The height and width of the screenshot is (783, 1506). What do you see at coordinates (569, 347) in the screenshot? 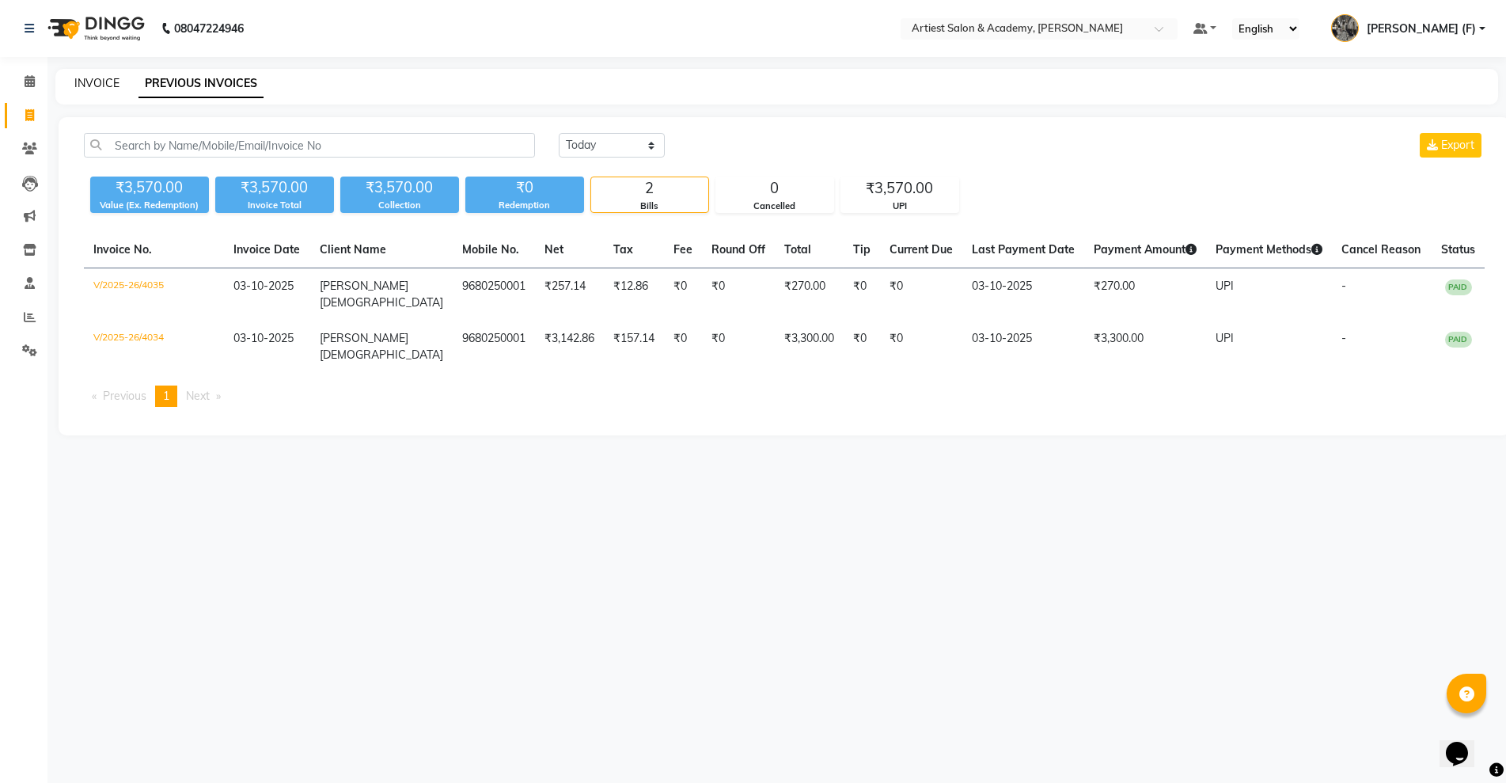
I see `td: ₹3,142.86` at bounding box center [569, 347].